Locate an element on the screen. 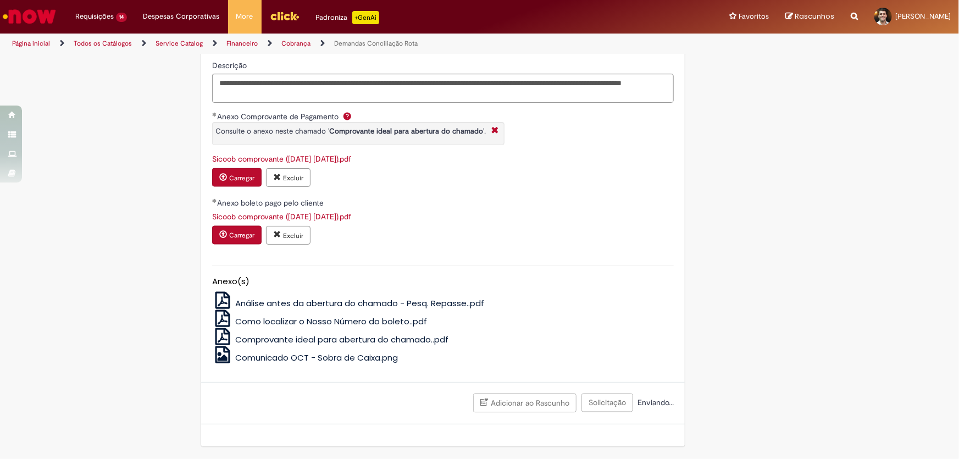 This screenshot has height=459, width=959. a: Como localizar o Nosso Número do boleto..pdf is located at coordinates (319, 321).